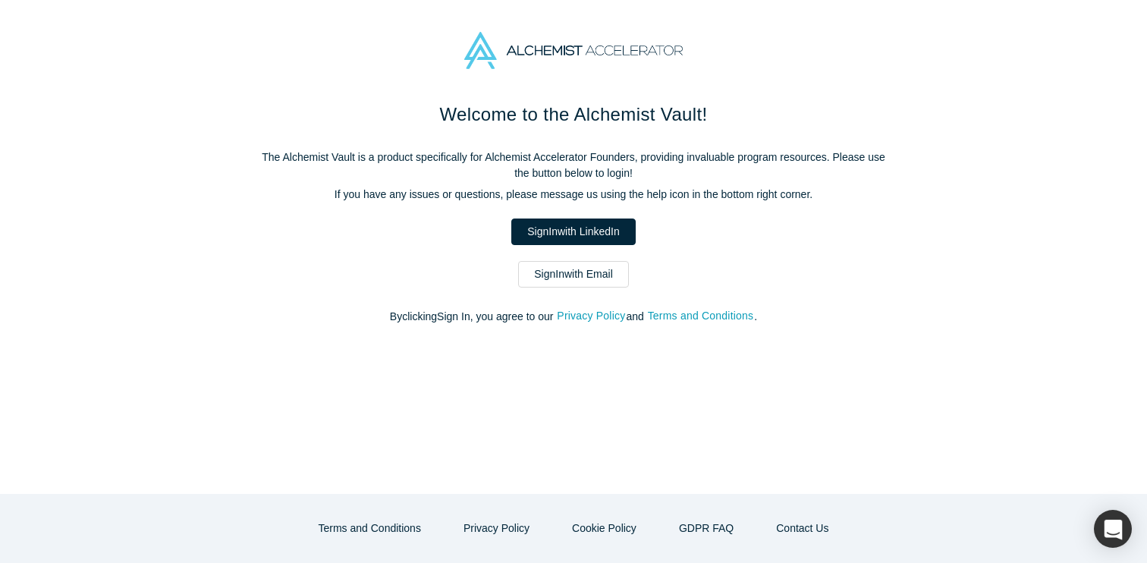  What do you see at coordinates (574, 50) in the screenshot?
I see `img: Alchemist Accelerator Logo` at bounding box center [574, 50].